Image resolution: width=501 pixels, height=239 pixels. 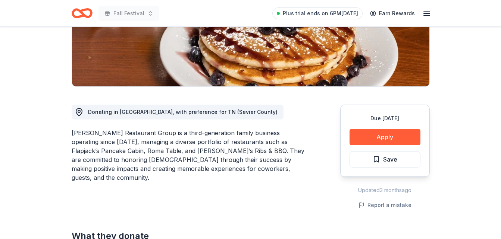 What do you see at coordinates (82, 13) in the screenshot?
I see `a: Home` at bounding box center [82, 13].